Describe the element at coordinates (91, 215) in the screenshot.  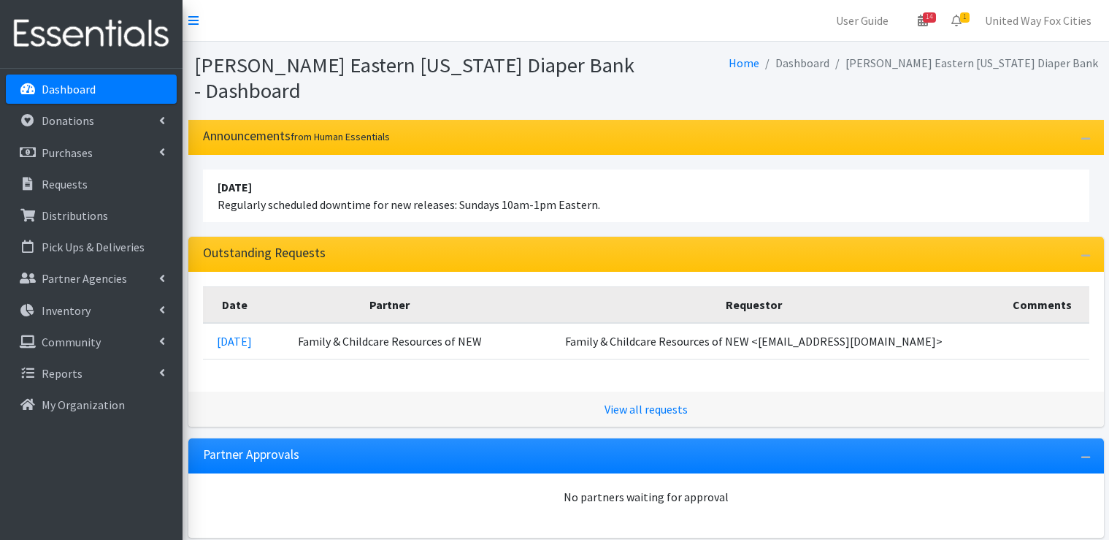
I see `a: Distributions` at that location.